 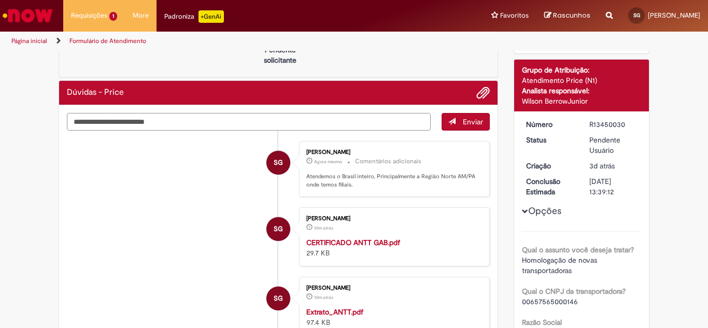 I want to click on p: +GenAi, so click(x=211, y=17).